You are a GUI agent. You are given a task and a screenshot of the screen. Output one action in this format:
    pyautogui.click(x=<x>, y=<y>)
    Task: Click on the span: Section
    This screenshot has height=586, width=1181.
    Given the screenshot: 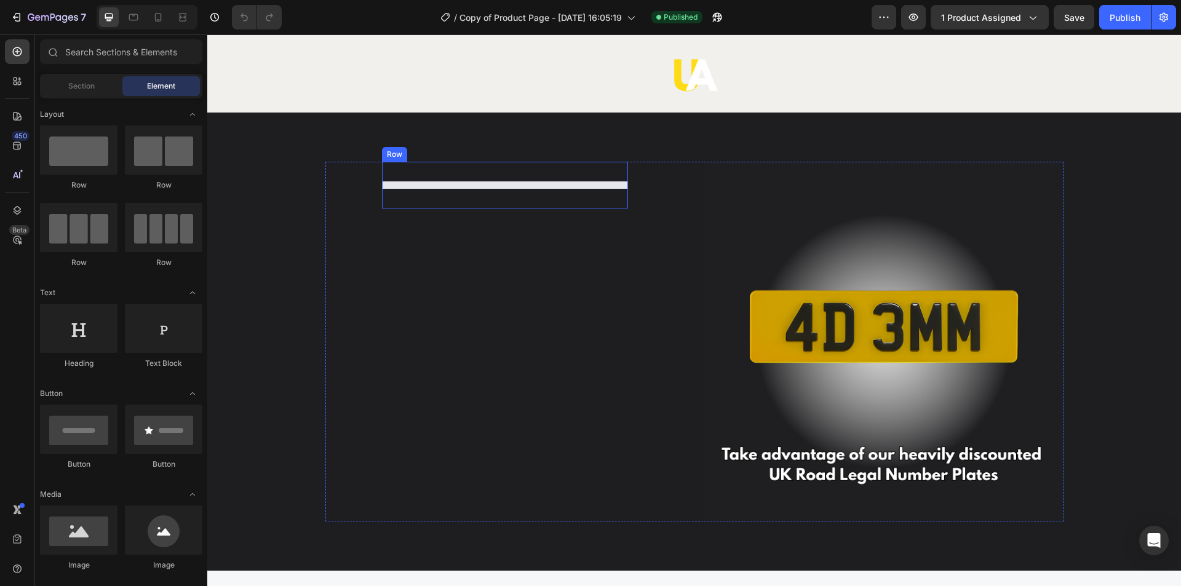 What is the action you would take?
    pyautogui.click(x=81, y=86)
    